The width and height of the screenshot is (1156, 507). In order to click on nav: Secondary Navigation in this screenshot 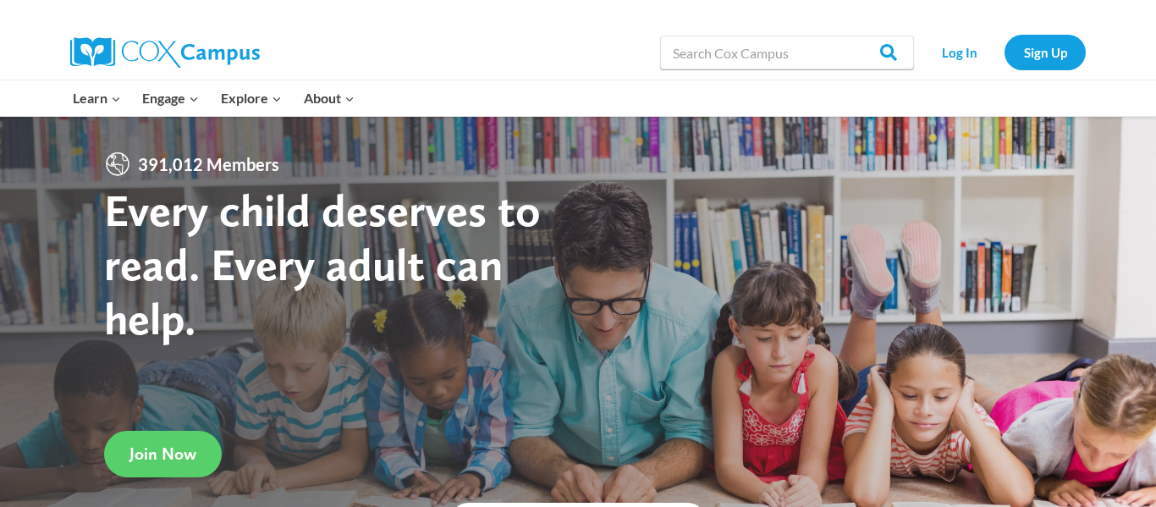, I will do `click(1004, 52)`.